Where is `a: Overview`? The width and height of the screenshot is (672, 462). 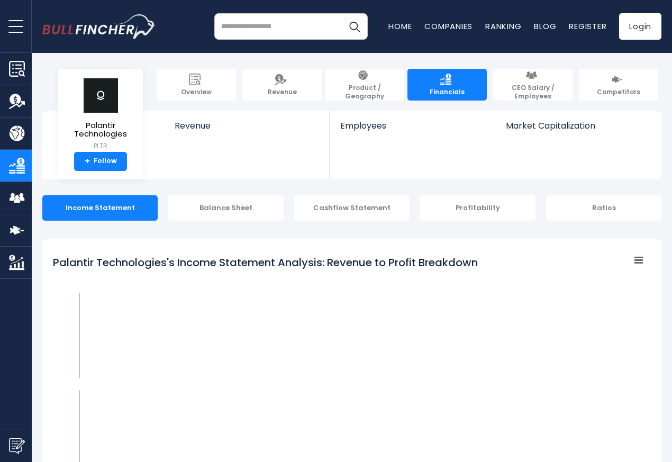 a: Overview is located at coordinates (196, 85).